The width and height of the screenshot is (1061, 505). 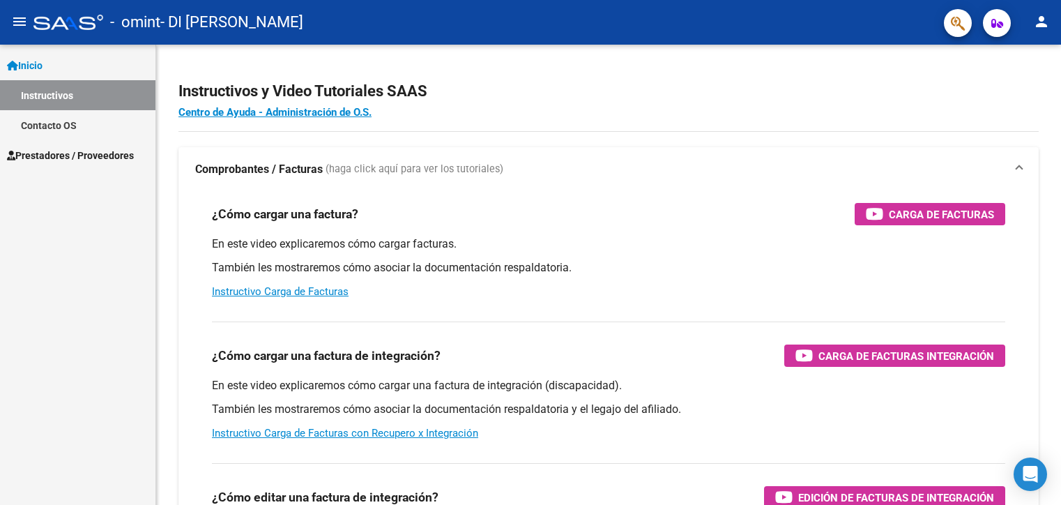 What do you see at coordinates (275, 112) in the screenshot?
I see `a: Centro de Ayuda - Administración de O.S.` at bounding box center [275, 112].